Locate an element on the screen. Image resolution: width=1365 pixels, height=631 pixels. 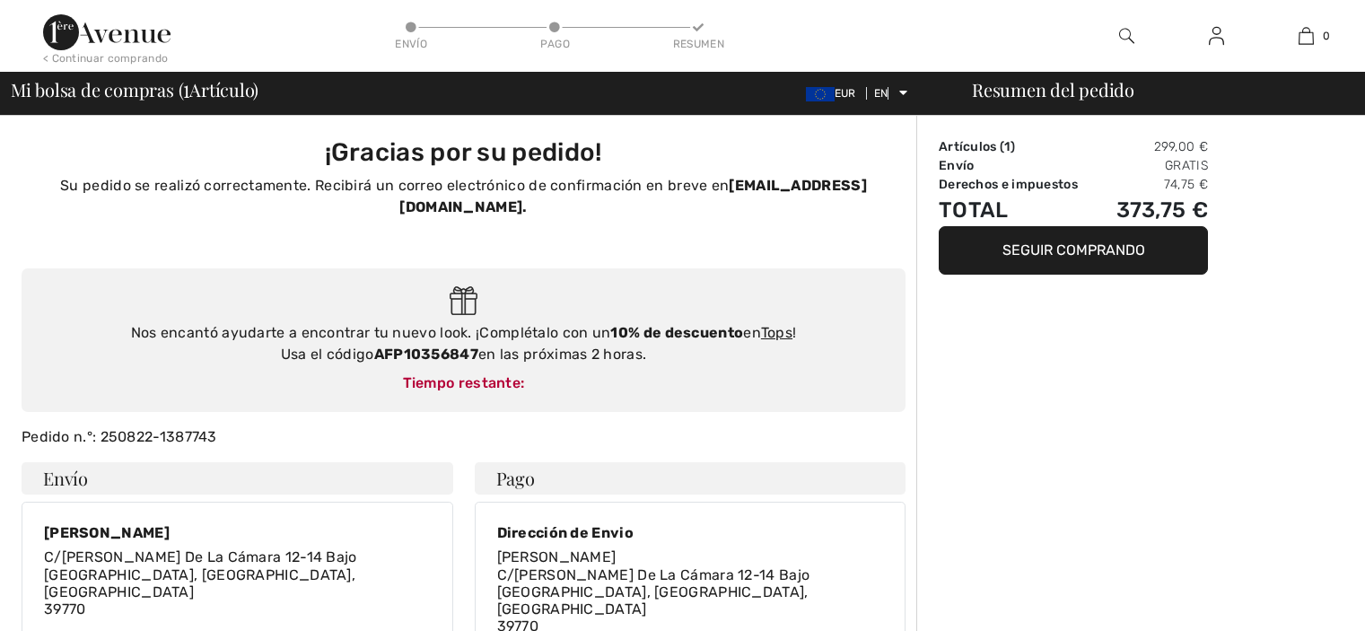
font: Usa el código is located at coordinates (327, 353).